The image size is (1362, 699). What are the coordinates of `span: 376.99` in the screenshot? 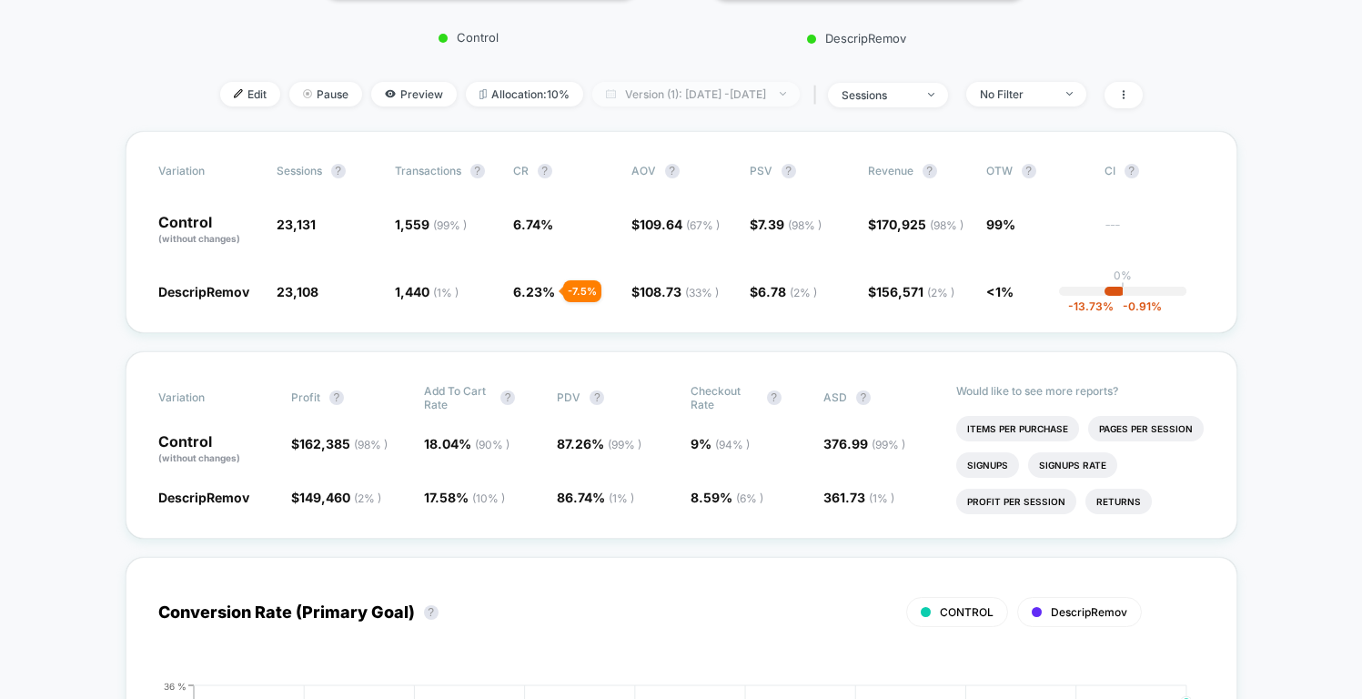 It's located at (864, 443).